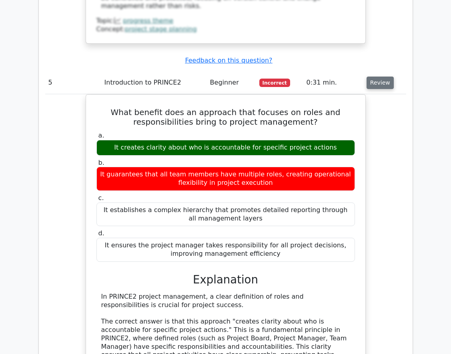 The height and width of the screenshot is (354, 451). I want to click on span: c., so click(101, 197).